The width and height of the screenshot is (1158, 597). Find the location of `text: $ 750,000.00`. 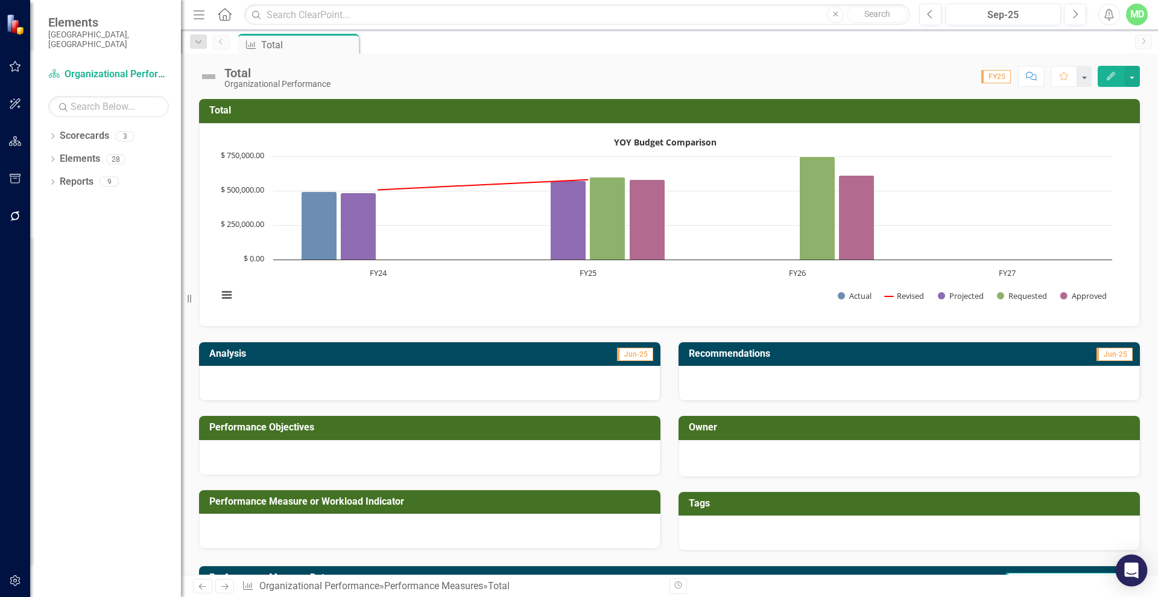

text: $ 750,000.00 is located at coordinates (242, 155).